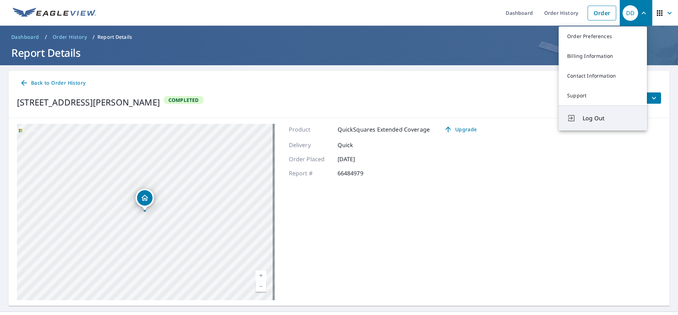 The width and height of the screenshot is (678, 315). Describe the element at coordinates (310, 130) in the screenshot. I see `p: Product` at that location.